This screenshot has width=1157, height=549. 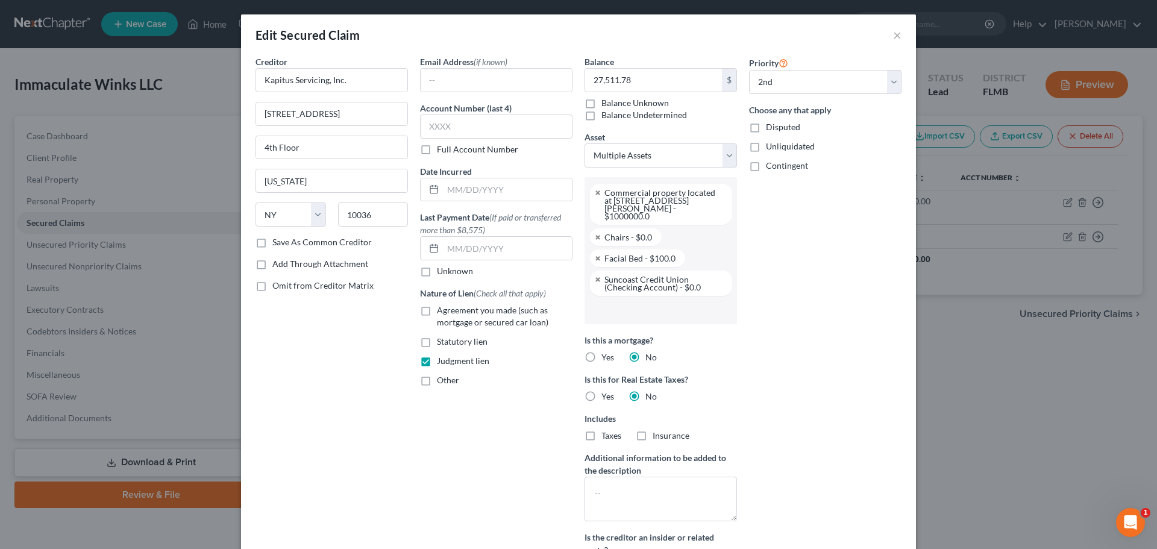 What do you see at coordinates (323, 285) in the screenshot?
I see `span: Omit from Creditor Matrix` at bounding box center [323, 285].